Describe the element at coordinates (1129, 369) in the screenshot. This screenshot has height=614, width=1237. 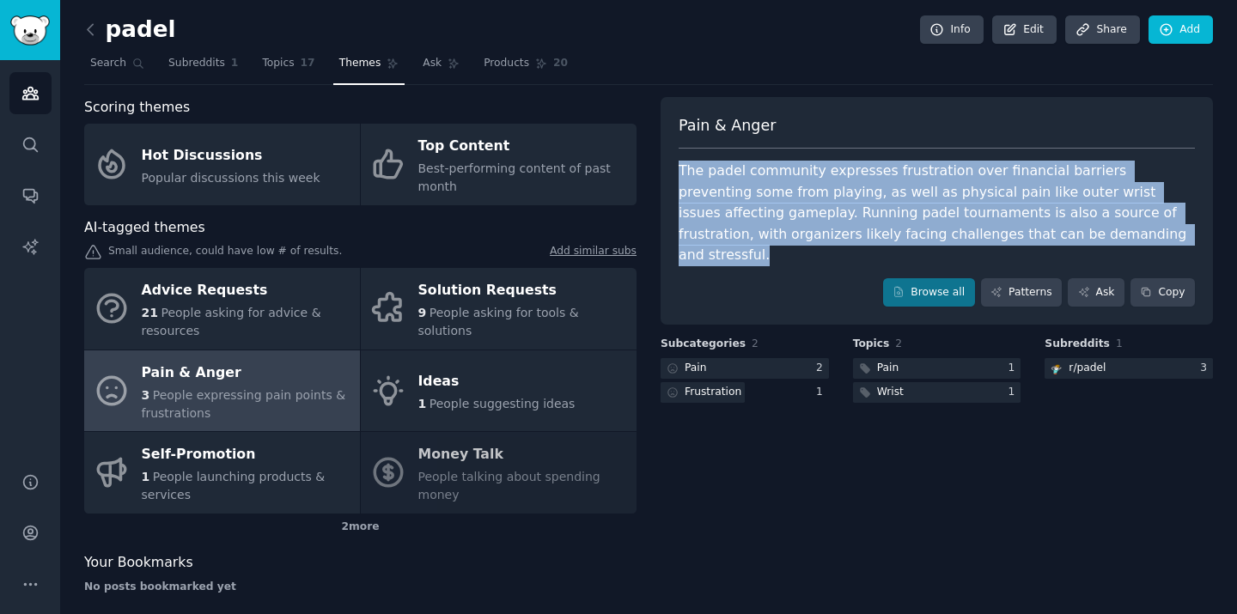
I see `a: padelr/padel3` at that location.